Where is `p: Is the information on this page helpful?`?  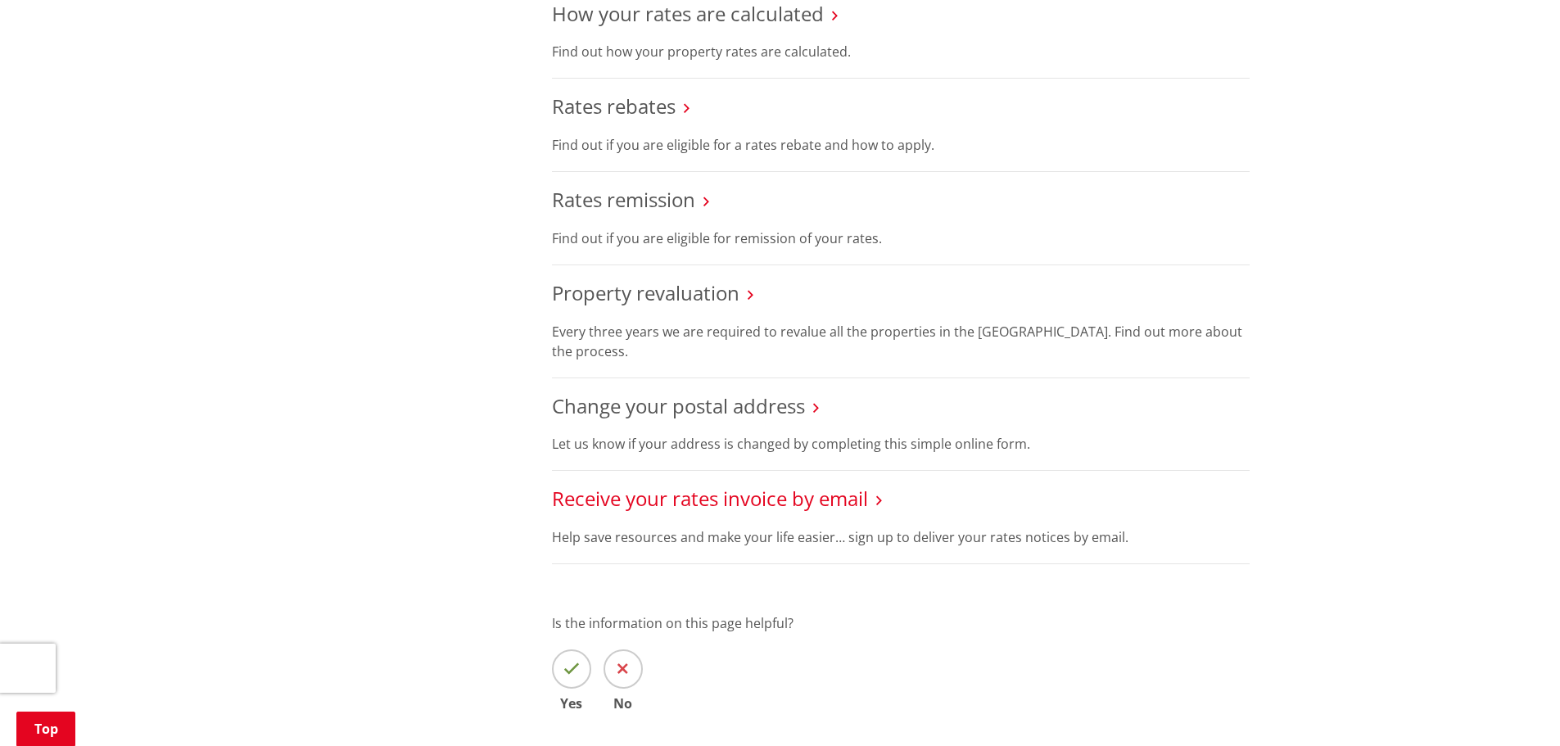
p: Is the information on this page helpful? is located at coordinates (901, 623).